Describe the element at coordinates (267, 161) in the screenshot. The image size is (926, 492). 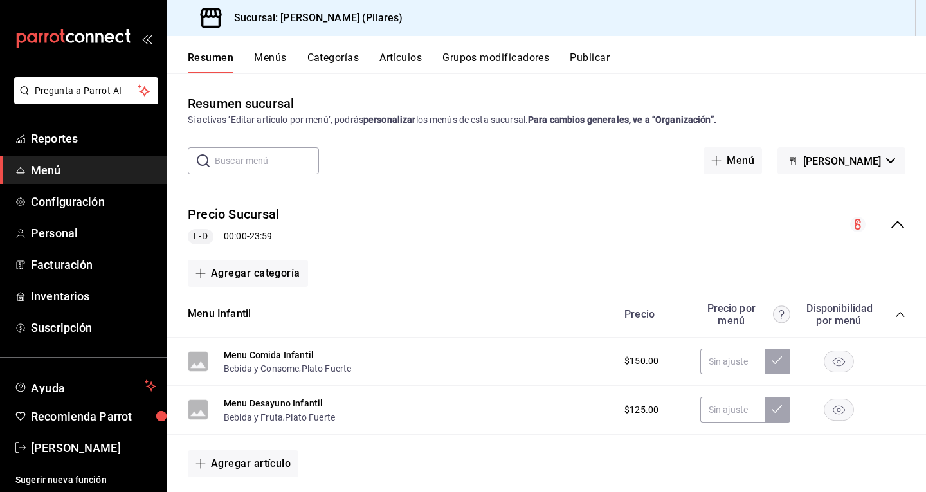
I see `input: Buscar menú` at that location.